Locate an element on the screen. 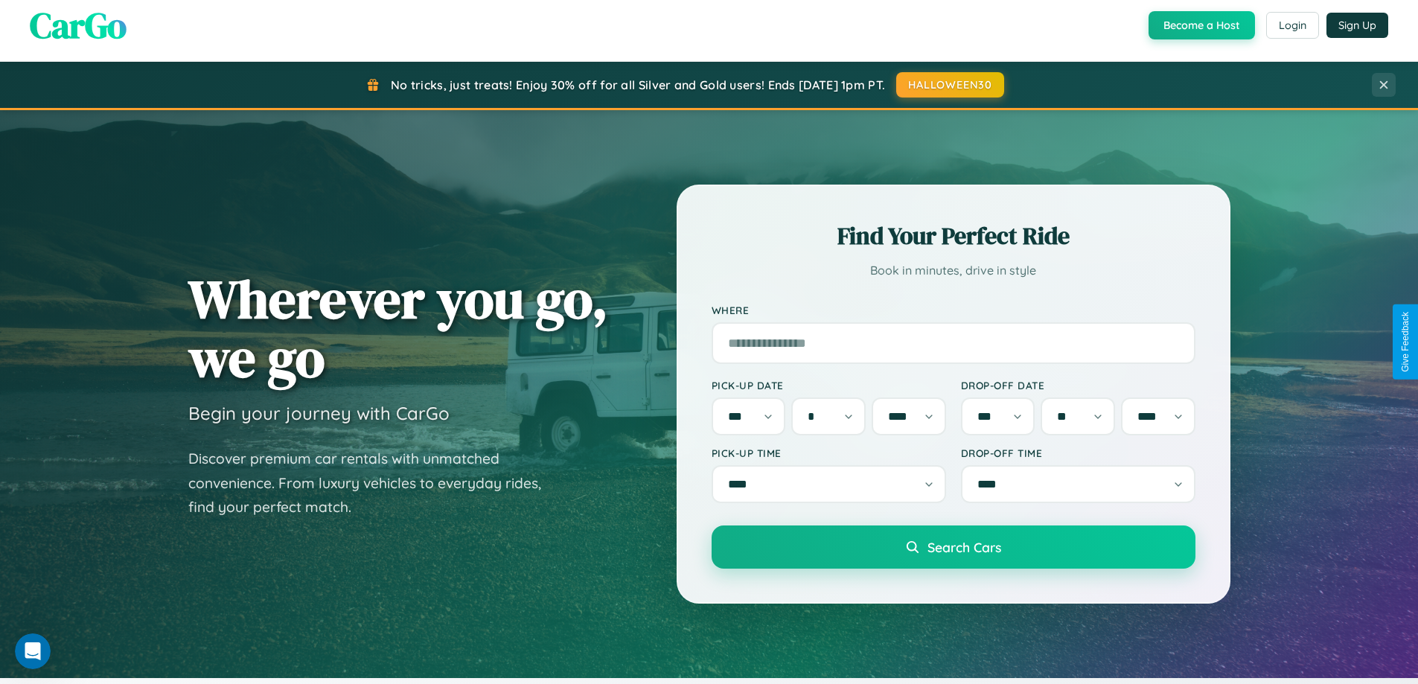 This screenshot has height=684, width=1418. label: Pick-up Time is located at coordinates (829, 453).